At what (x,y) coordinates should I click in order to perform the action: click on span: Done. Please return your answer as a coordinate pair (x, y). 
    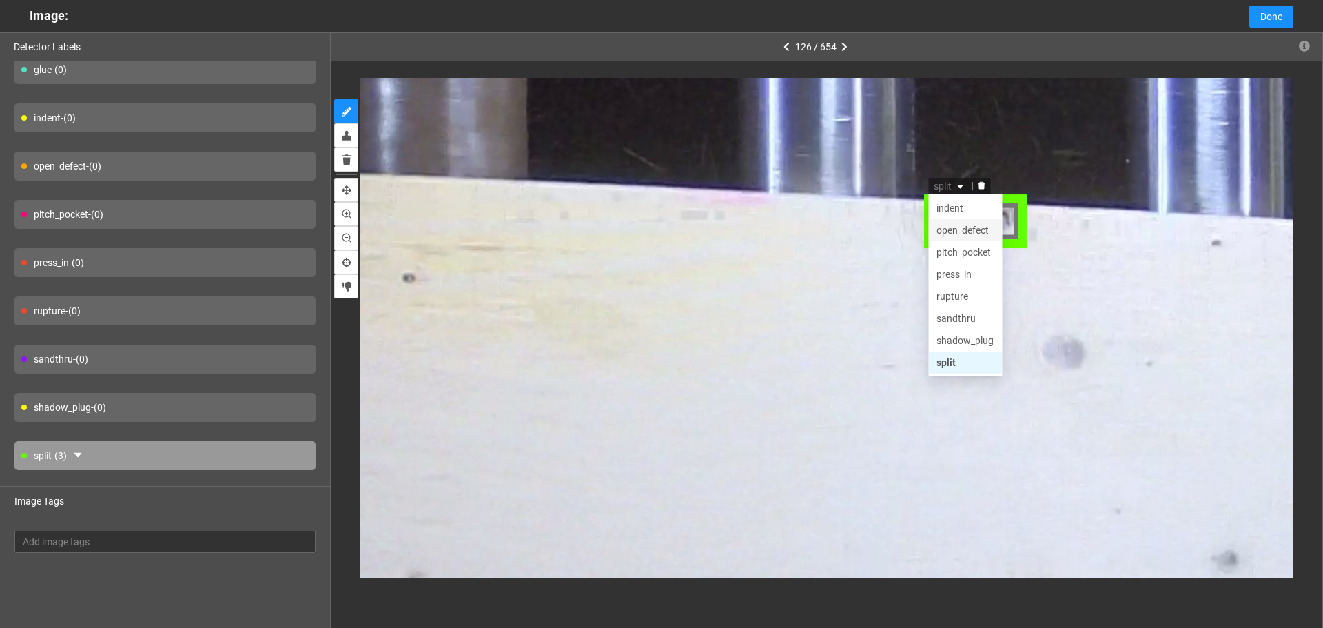
    Looking at the image, I should click on (1271, 17).